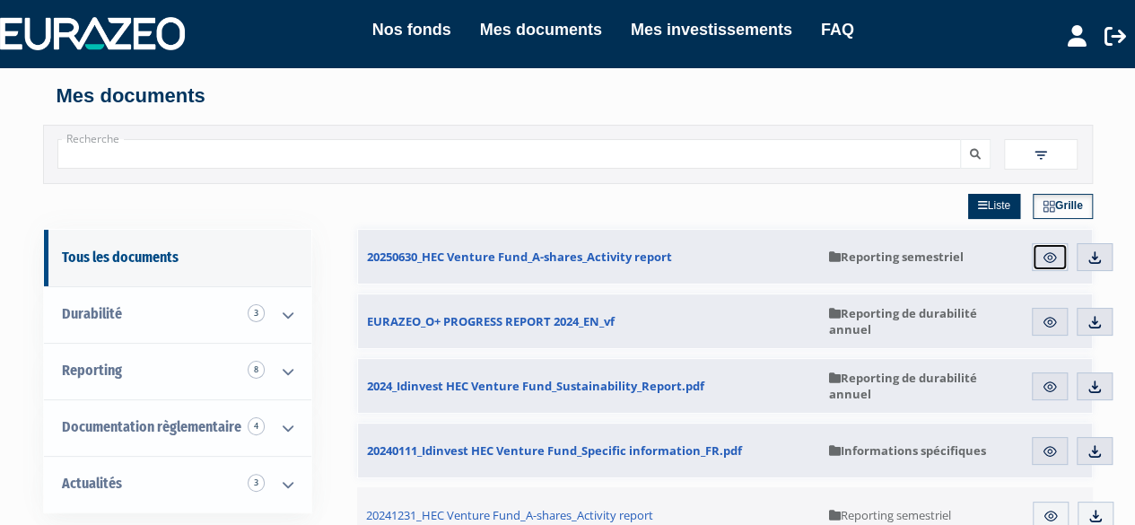 This screenshot has width=1135, height=525. What do you see at coordinates (541, 30) in the screenshot?
I see `a: Mes documents` at bounding box center [541, 30].